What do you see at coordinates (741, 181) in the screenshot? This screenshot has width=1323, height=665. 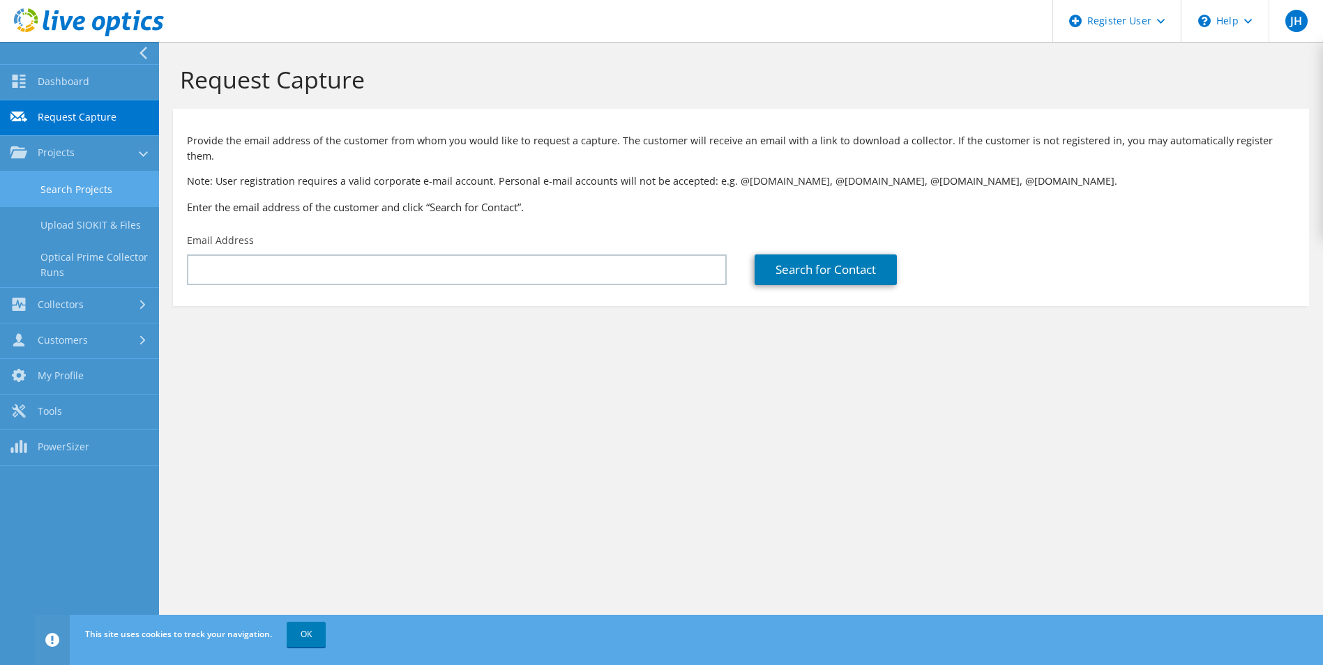 I see `p: Note: User registration requires a valid corporate e-mail account. Personal e-mail accounts will ...` at bounding box center [741, 181].